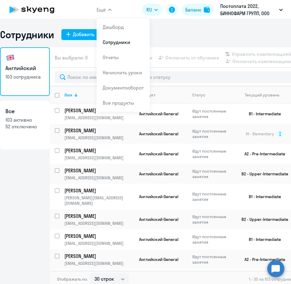 The image size is (291, 284). What do you see at coordinates (197, 10) in the screenshot?
I see `button: Балансbalance` at bounding box center [197, 10].